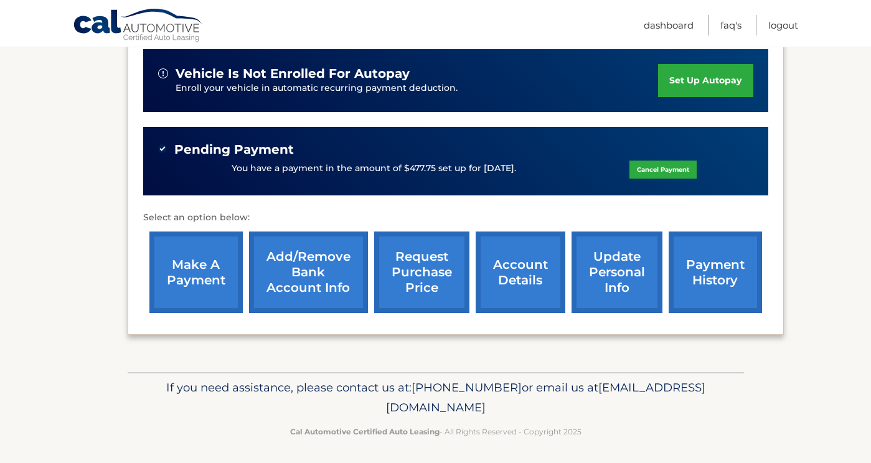  I want to click on p: Enroll your vehicle in automatic recurring payment deduction., so click(417, 88).